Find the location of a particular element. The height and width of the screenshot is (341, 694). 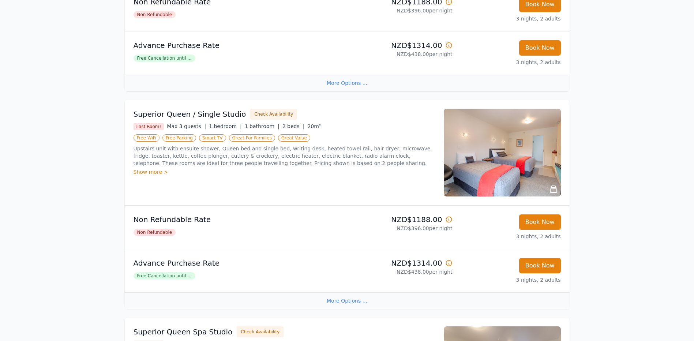

span: 20m² is located at coordinates (314, 126).